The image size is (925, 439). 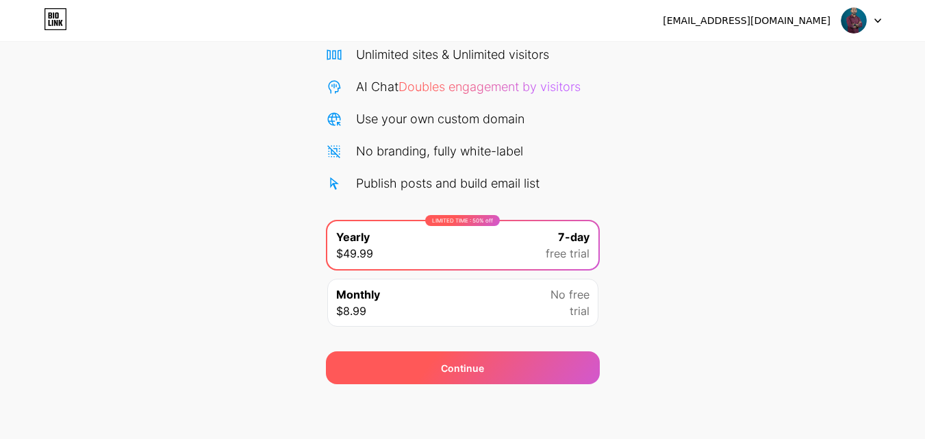 What do you see at coordinates (351, 311) in the screenshot?
I see `span: $8.99` at bounding box center [351, 311].